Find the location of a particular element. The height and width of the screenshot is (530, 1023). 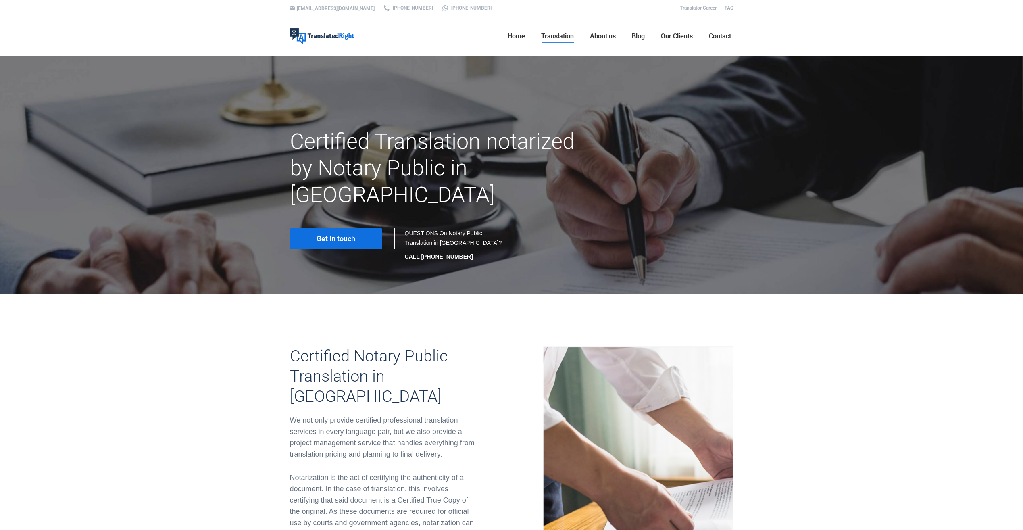

a: Translator Career is located at coordinates (698, 8).